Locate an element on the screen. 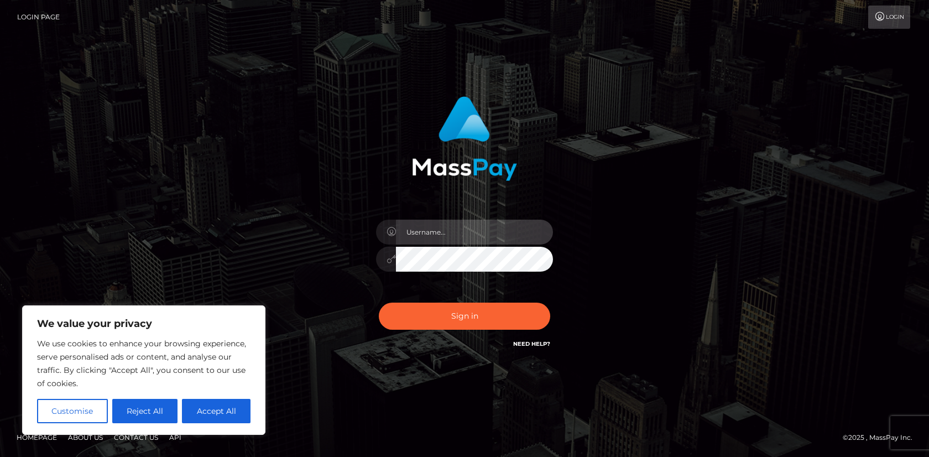  button: Sign in is located at coordinates (464, 316).